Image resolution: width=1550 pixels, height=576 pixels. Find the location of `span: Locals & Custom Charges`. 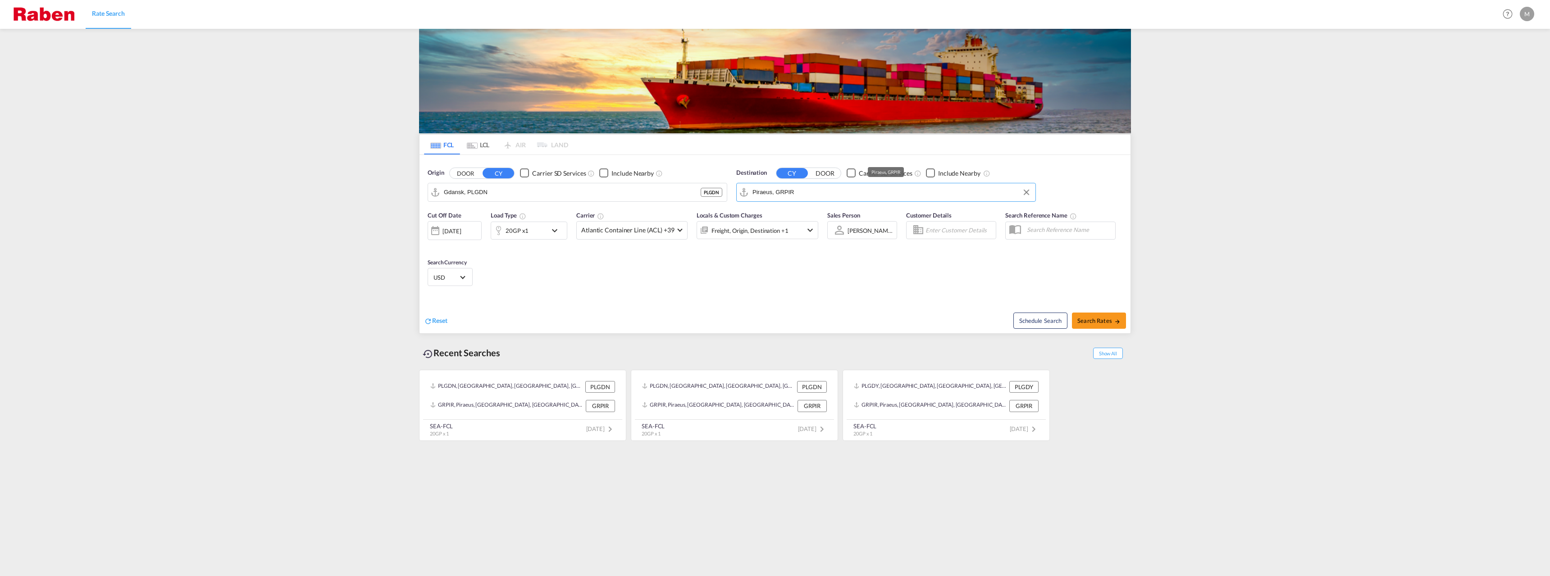

span: Locals & Custom Charges is located at coordinates (729, 215).